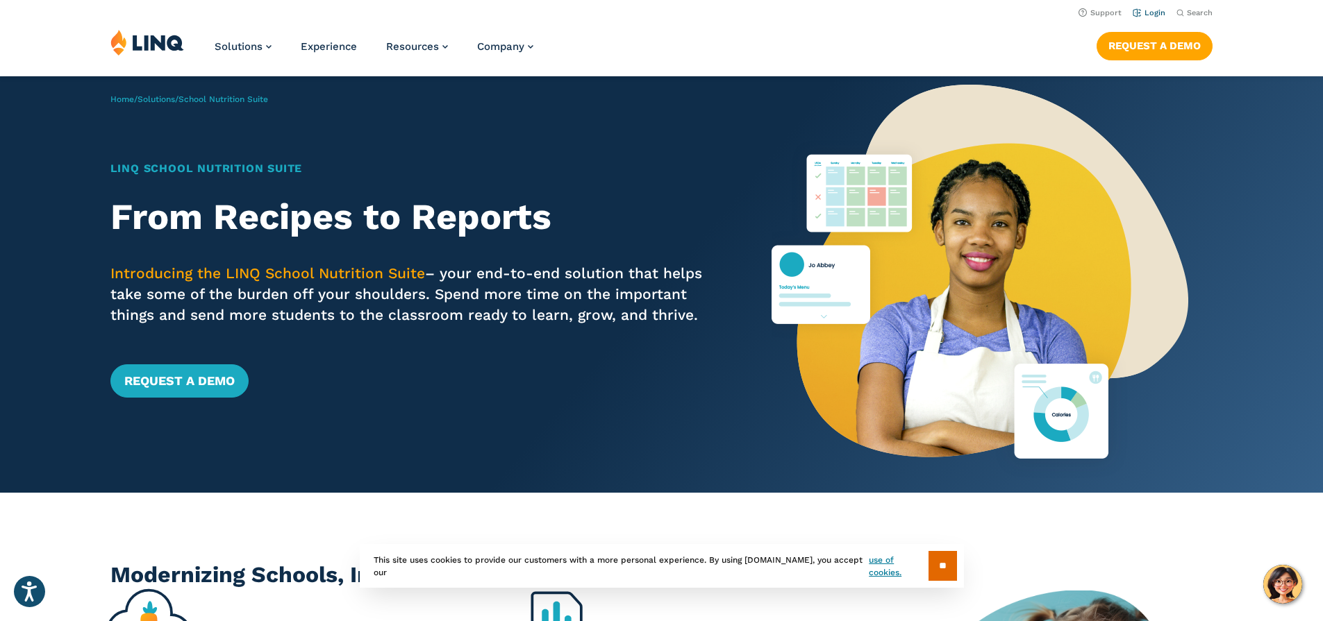 The image size is (1323, 621). Describe the element at coordinates (223, 99) in the screenshot. I see `span: School Nutrition Suite` at that location.